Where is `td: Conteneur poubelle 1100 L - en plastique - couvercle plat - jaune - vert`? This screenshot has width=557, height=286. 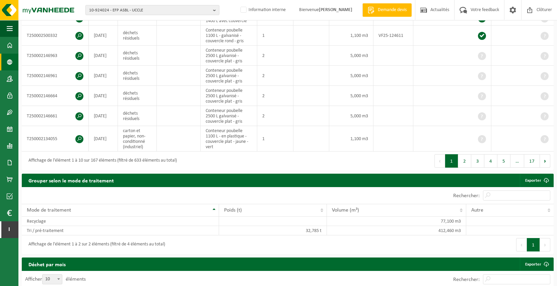
td: Conteneur poubelle 1100 L - en plastique - couvercle plat - jaune - vert is located at coordinates (229, 139).